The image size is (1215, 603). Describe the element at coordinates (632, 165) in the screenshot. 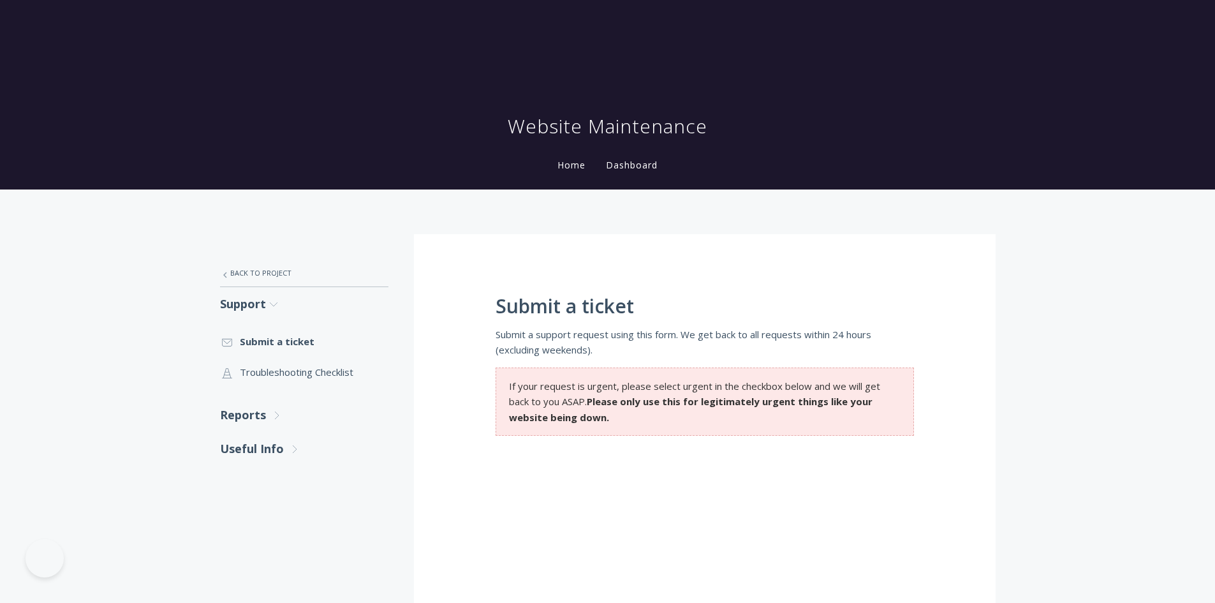

I see `a: Dashboard` at that location.